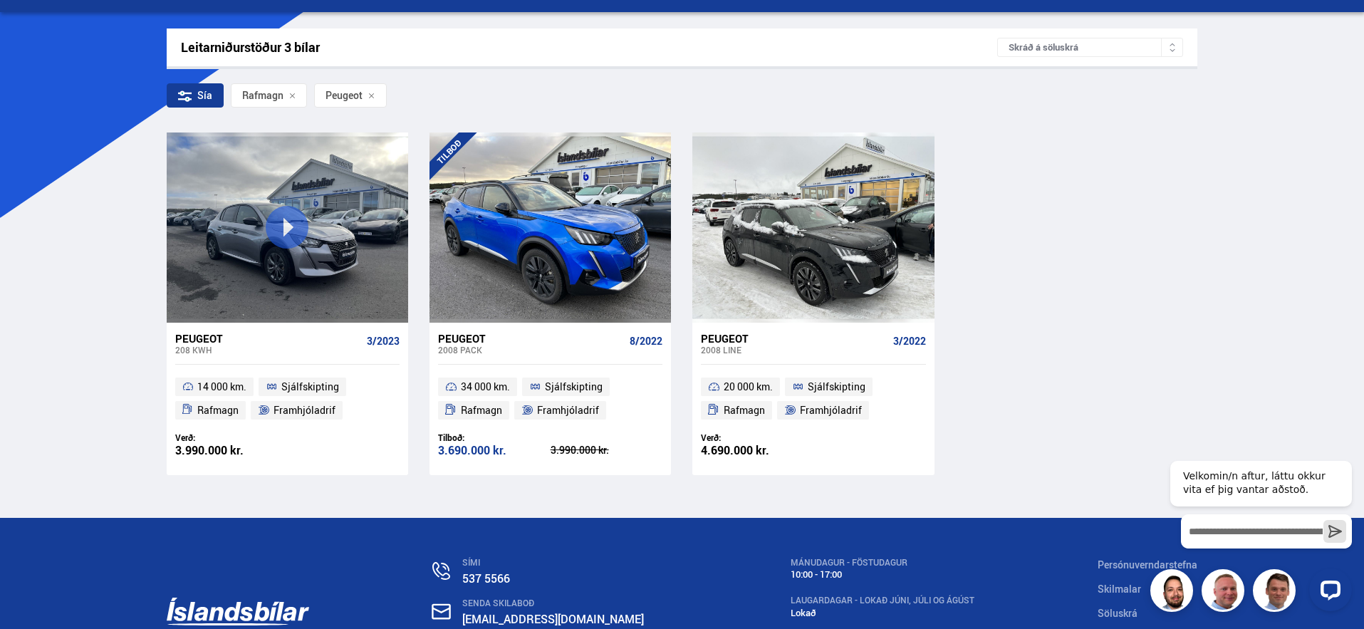 This screenshot has height=629, width=1364. What do you see at coordinates (910, 341) in the screenshot?
I see `span: 3/2022` at bounding box center [910, 341].